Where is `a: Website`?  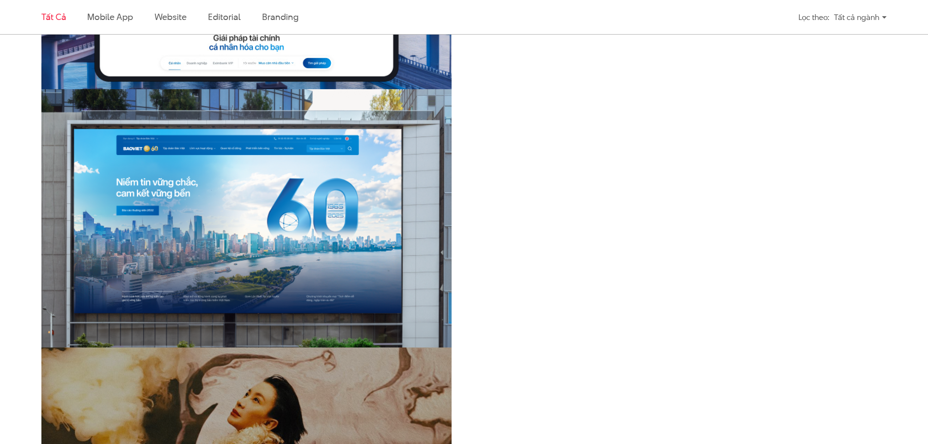
a: Website is located at coordinates (171, 17).